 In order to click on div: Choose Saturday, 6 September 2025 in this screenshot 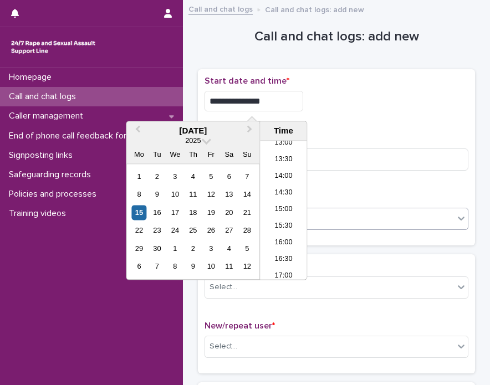, I will do `click(229, 176)`.